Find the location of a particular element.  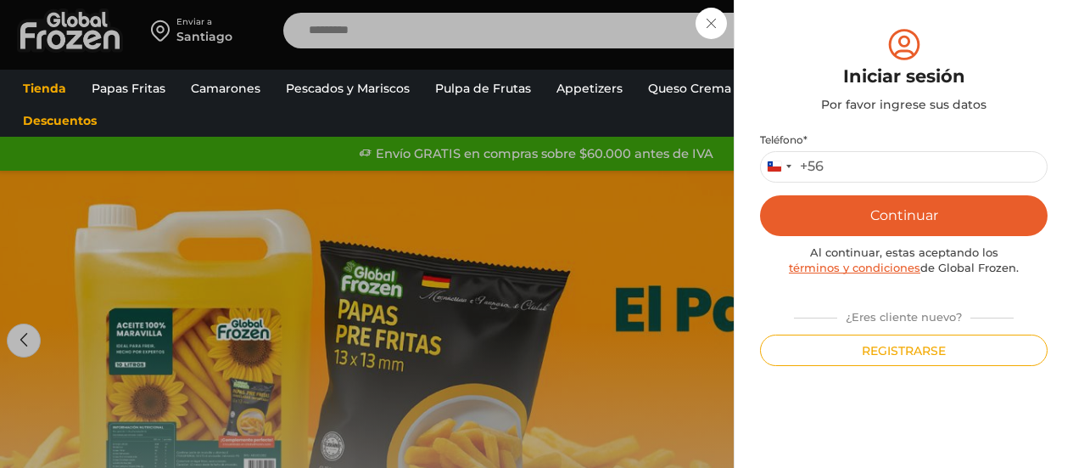

div: ¿Eres cliente nuevo? is located at coordinates (904, 314).